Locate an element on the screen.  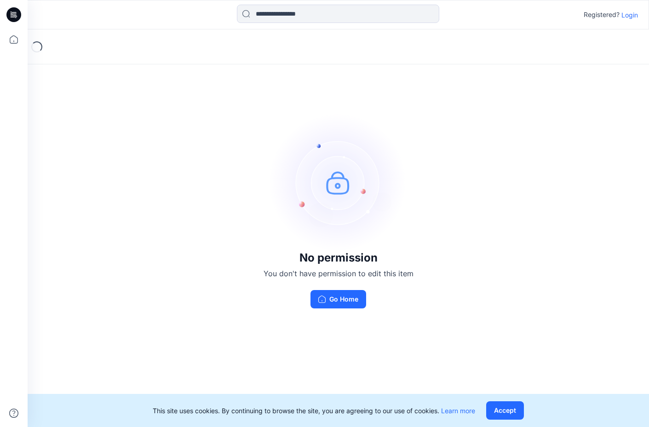
p: Login is located at coordinates (630, 15).